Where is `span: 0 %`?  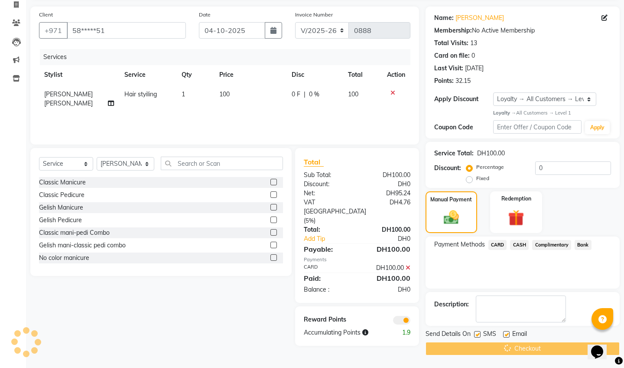 span: 0 % is located at coordinates (314, 94).